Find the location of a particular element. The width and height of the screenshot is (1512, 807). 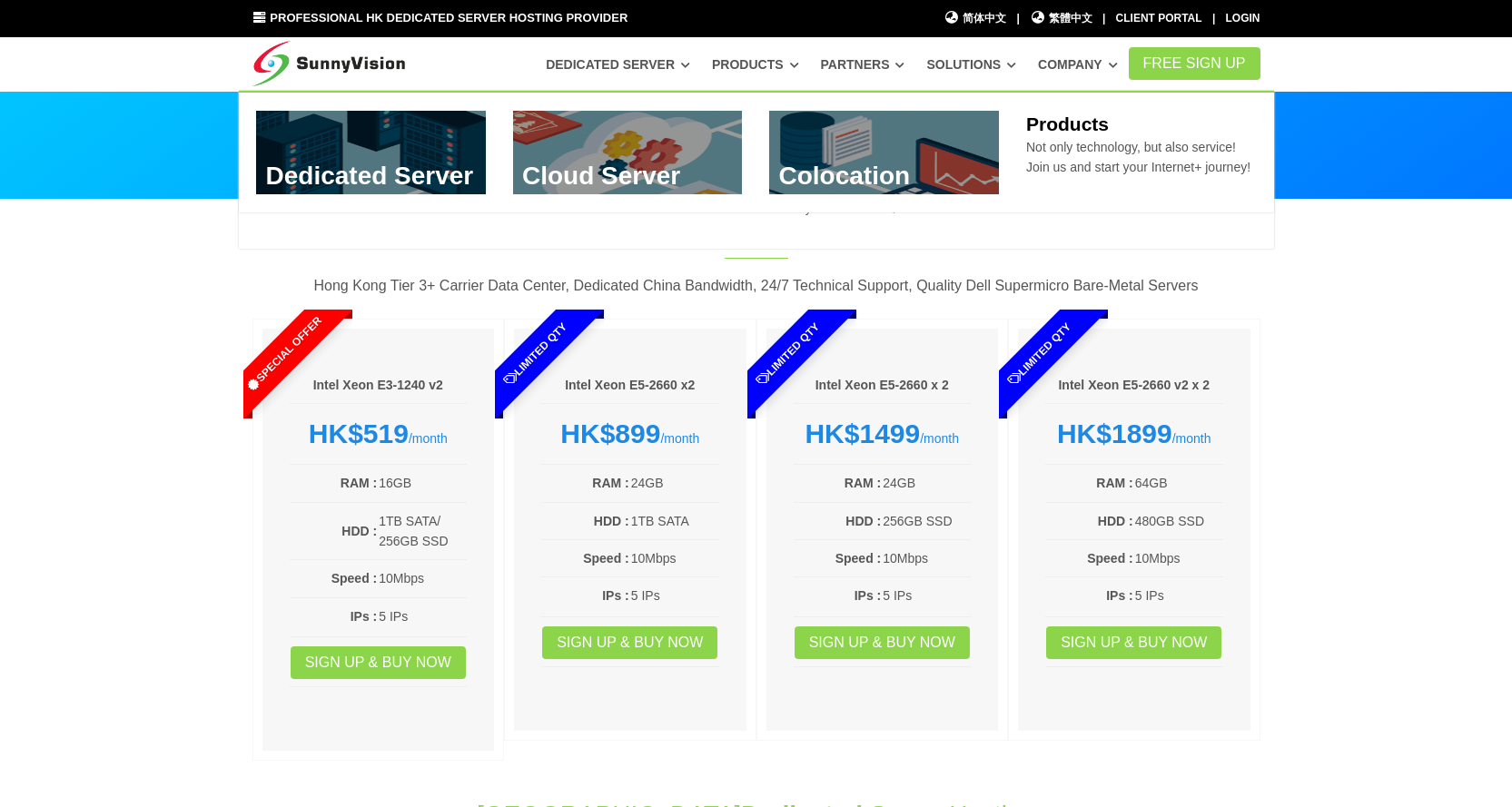

p: Hong Kong Tier 3+ Carrier Data Center, Dedicated China Bandwidth, 24/7 Technical Support, Quality... is located at coordinates (756, 286).